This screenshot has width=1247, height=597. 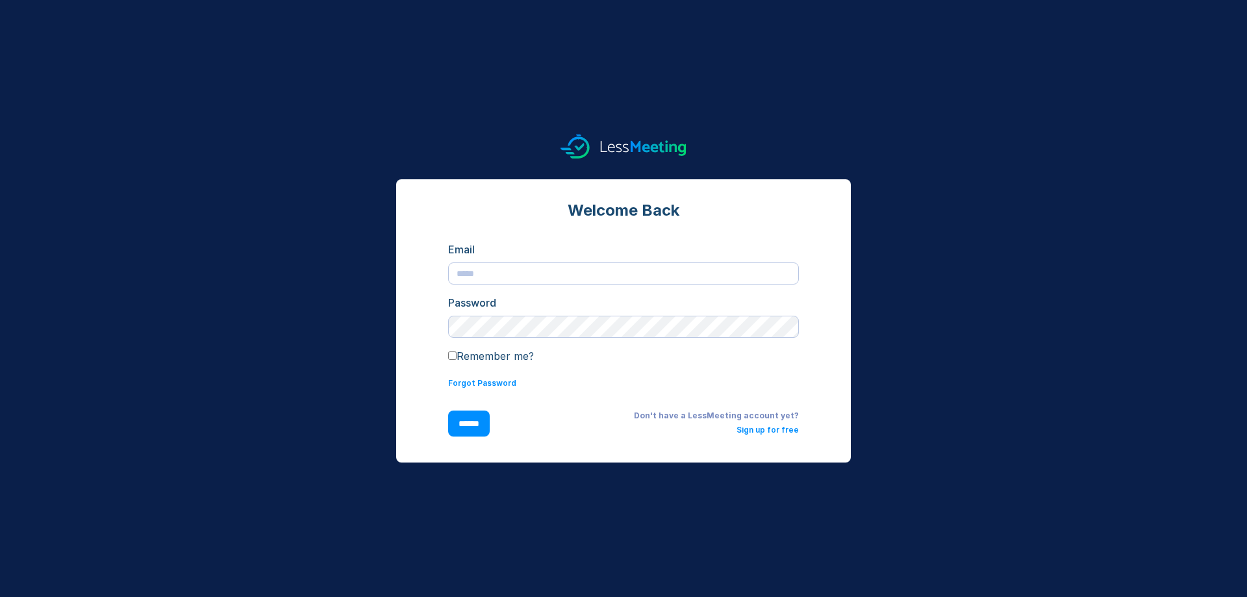 I want to click on div: Email, so click(x=624, y=249).